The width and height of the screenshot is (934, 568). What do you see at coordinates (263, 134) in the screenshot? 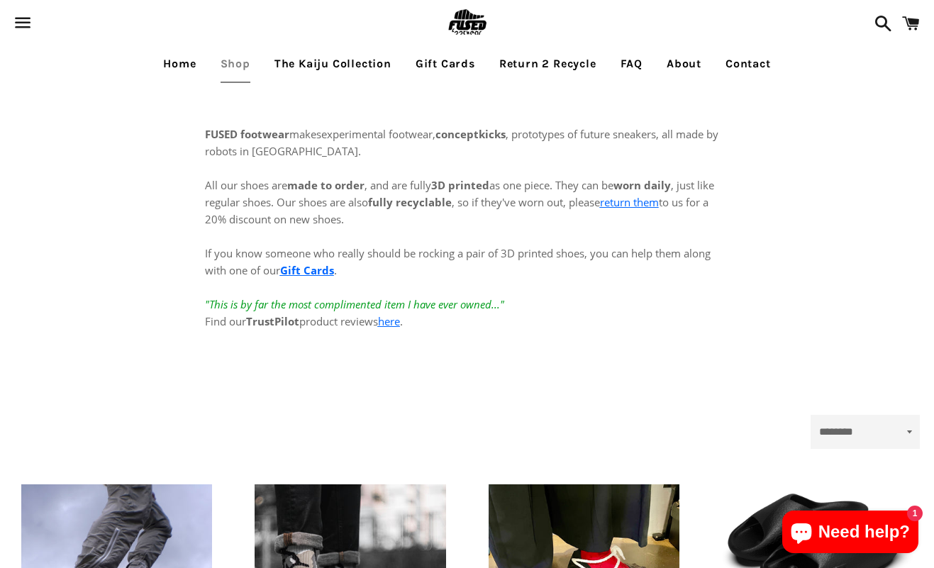
I see `span: makes` at bounding box center [263, 134].